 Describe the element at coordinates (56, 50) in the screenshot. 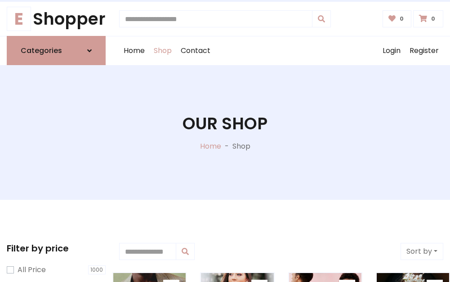

I see `a: Categories` at that location.